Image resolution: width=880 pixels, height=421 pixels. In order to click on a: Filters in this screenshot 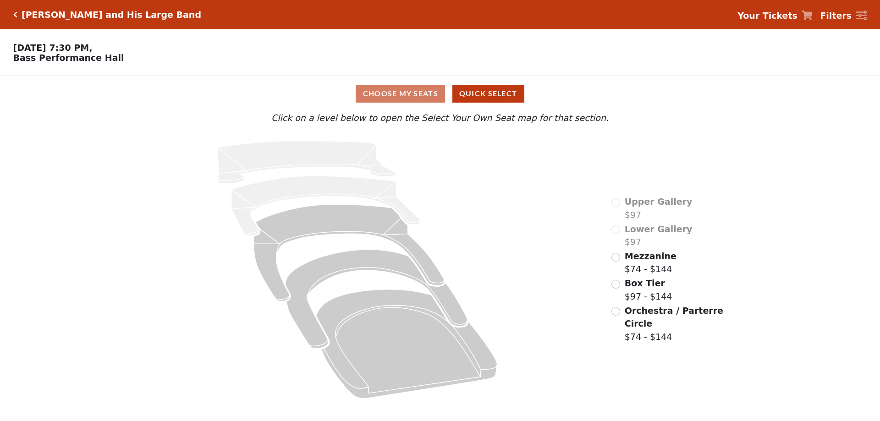, I will do `click(843, 16)`.